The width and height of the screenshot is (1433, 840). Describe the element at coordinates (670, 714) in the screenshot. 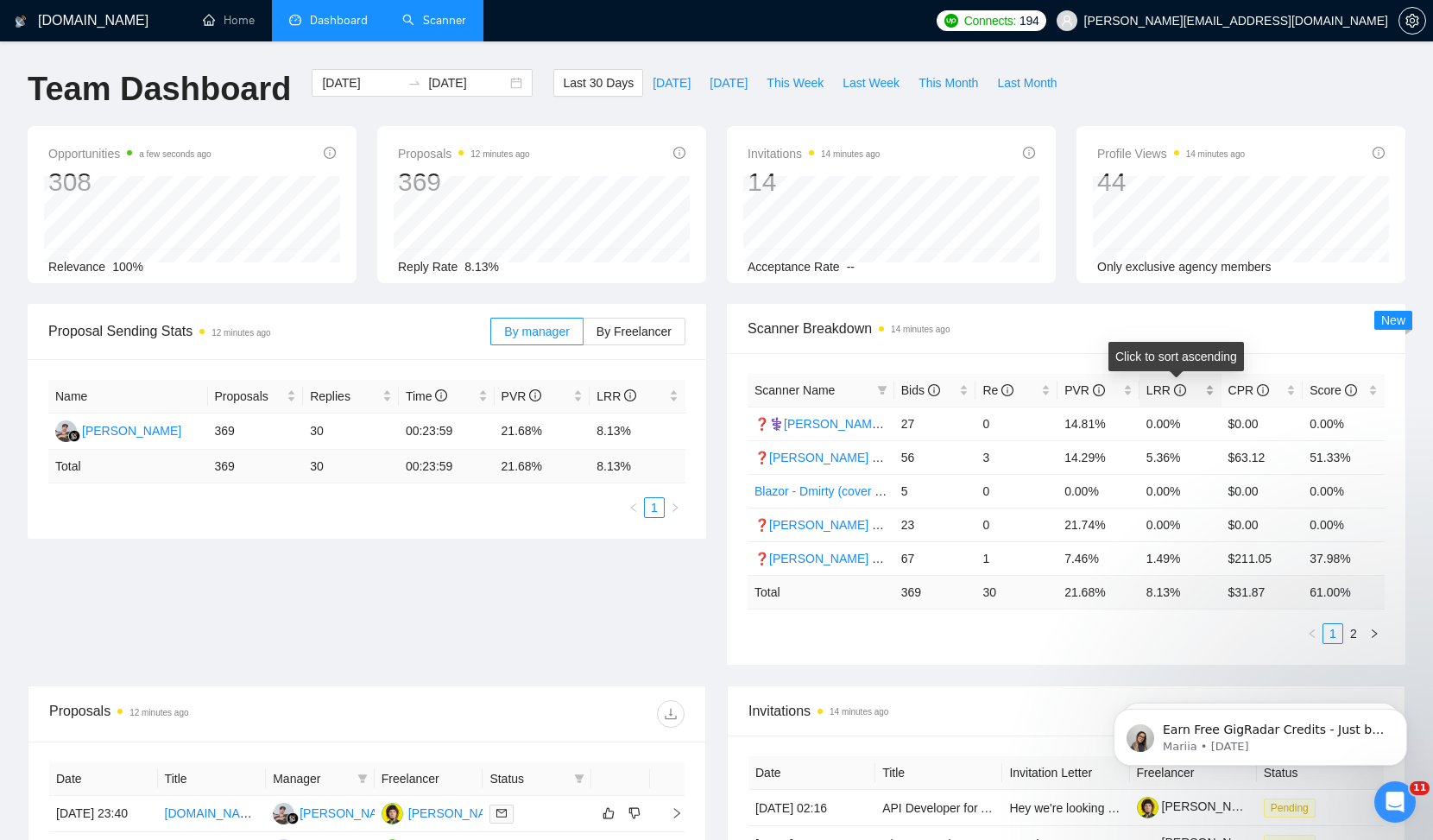

I see `button: download` at that location.